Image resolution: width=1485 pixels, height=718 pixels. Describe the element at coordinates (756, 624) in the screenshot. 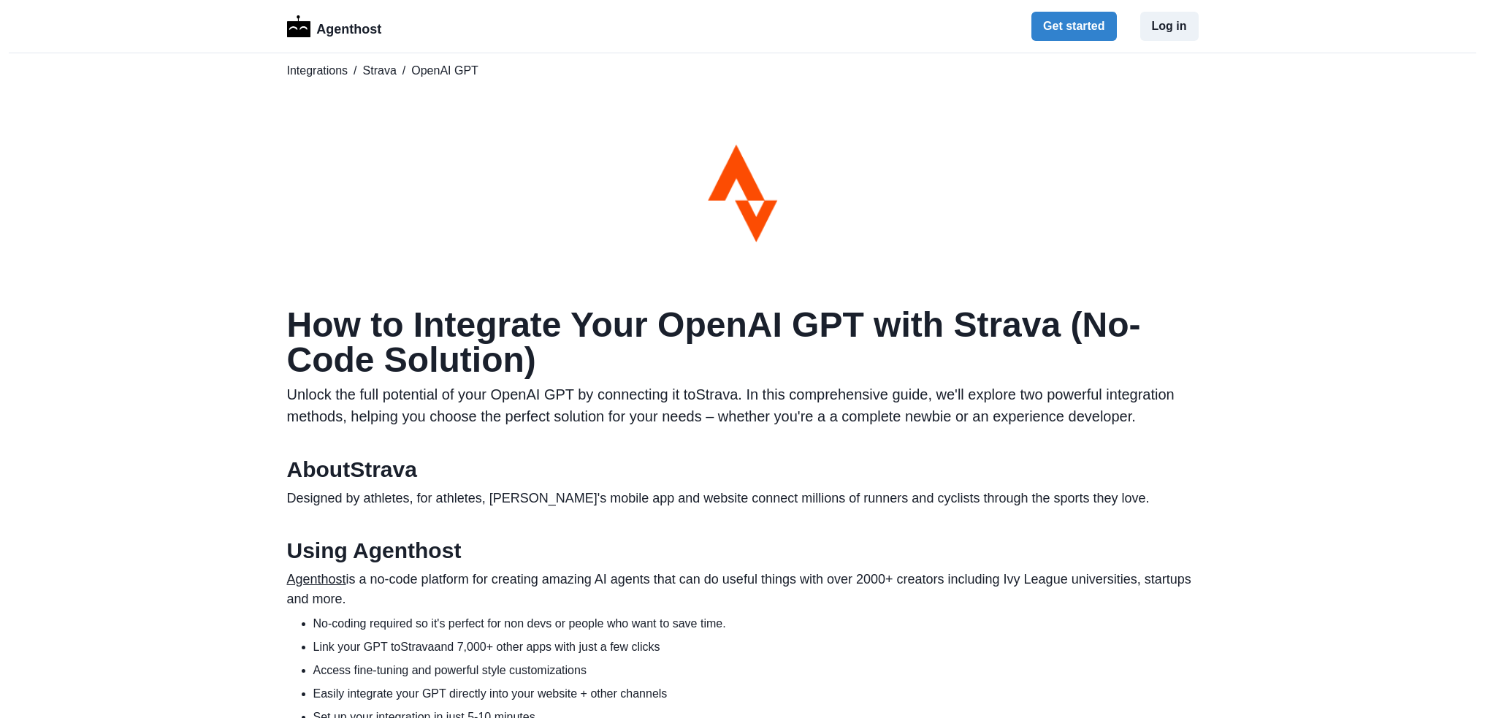

I see `li: No-coding required so it's perfect for non devs or people who want to save time.` at that location.